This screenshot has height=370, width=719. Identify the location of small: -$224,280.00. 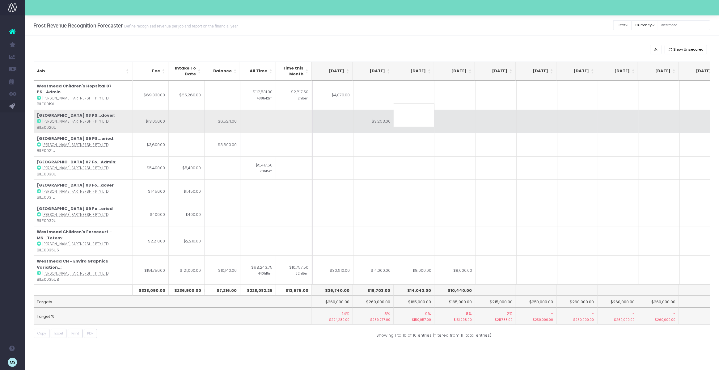
(332, 320).